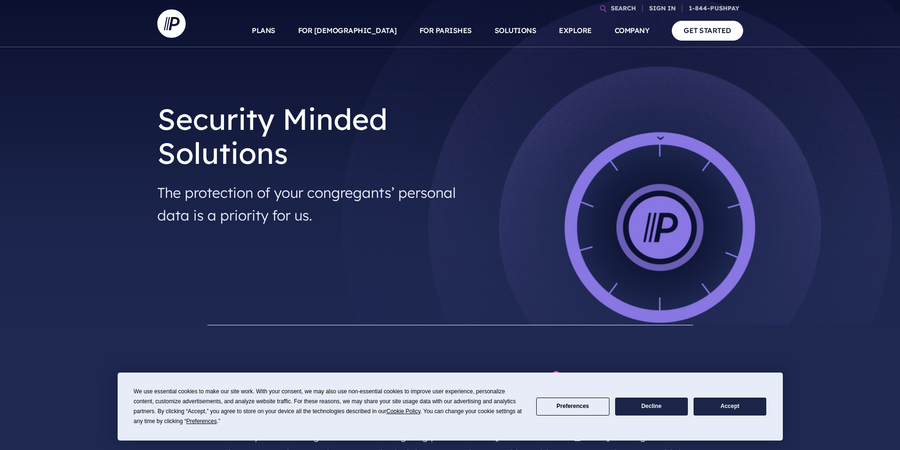 This screenshot has width=900, height=450. I want to click on a: FOR PARISHES, so click(445, 31).